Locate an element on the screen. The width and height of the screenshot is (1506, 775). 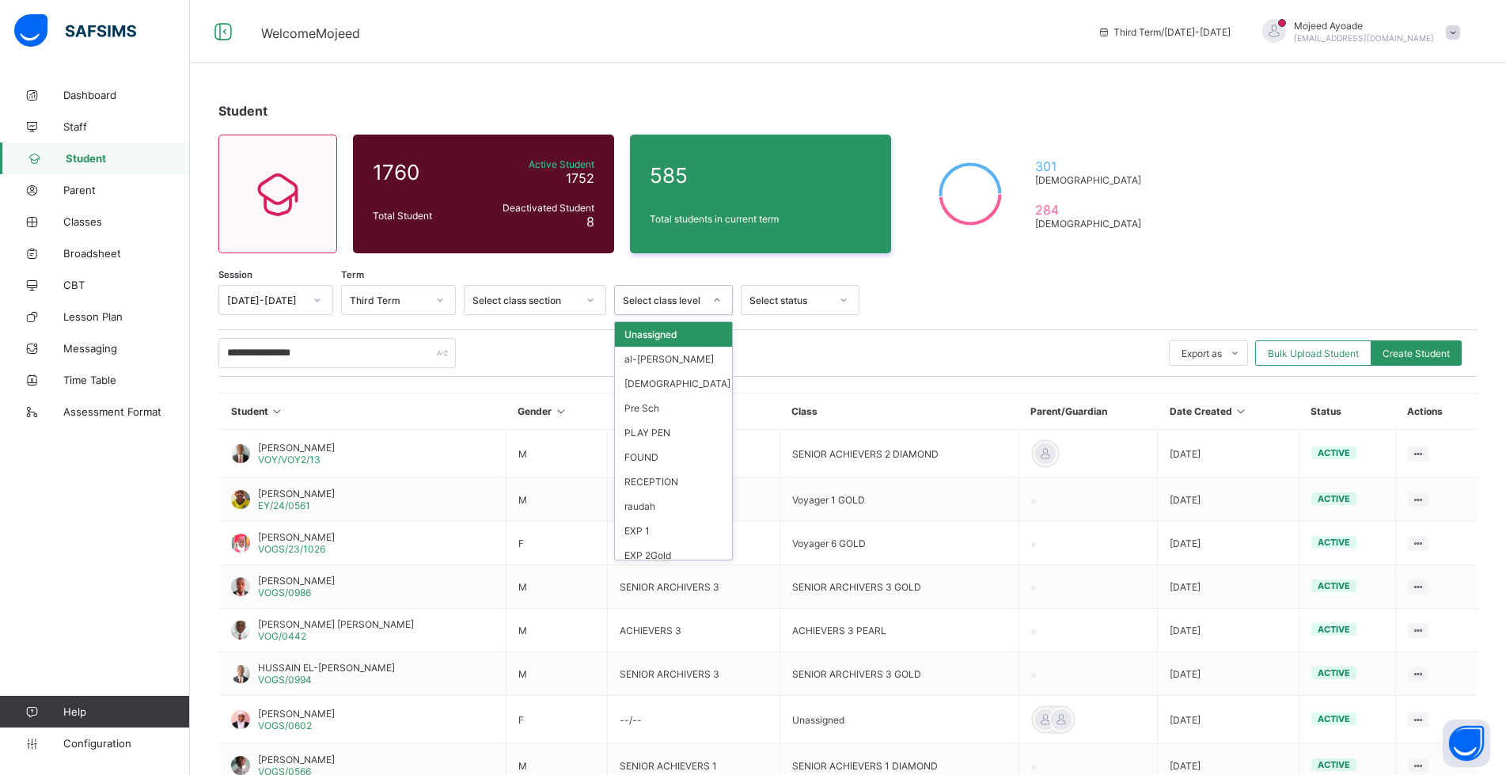
span: Total students in current term is located at coordinates (761, 218).